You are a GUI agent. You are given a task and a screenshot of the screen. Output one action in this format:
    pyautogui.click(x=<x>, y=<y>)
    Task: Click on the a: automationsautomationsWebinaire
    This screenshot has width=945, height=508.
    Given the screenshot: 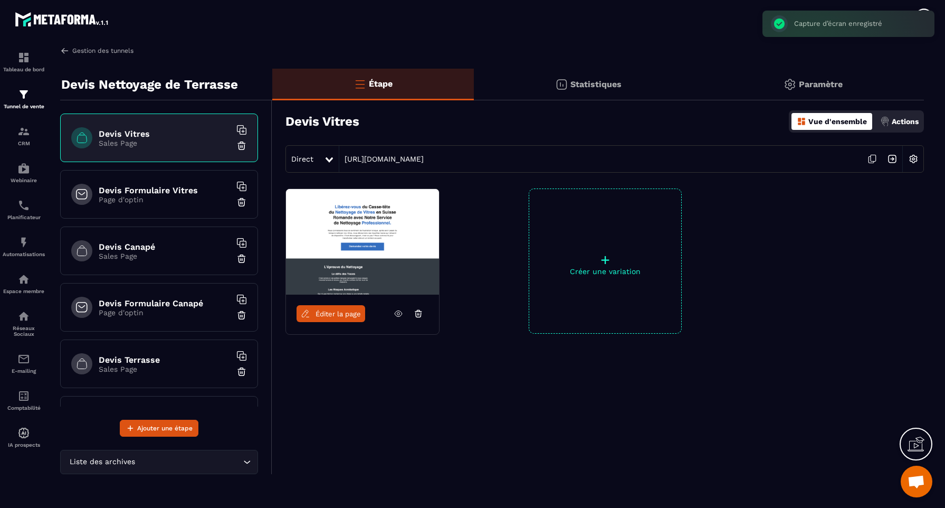 What is the action you would take?
    pyautogui.click(x=24, y=173)
    